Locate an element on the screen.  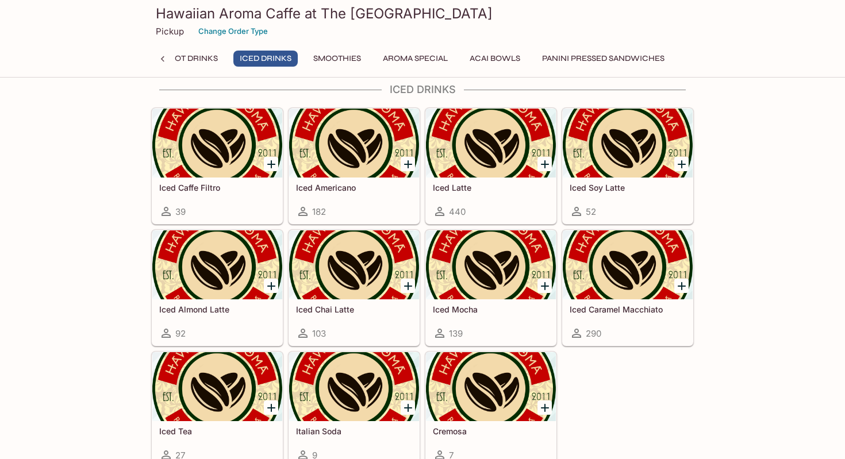
h5: Iced Latte is located at coordinates (491, 187).